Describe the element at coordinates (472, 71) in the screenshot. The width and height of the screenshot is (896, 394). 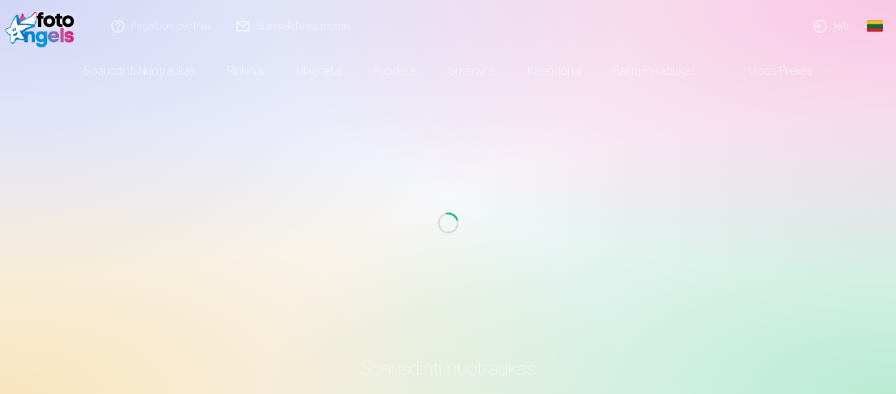
I see `a: Suvenyrai` at that location.